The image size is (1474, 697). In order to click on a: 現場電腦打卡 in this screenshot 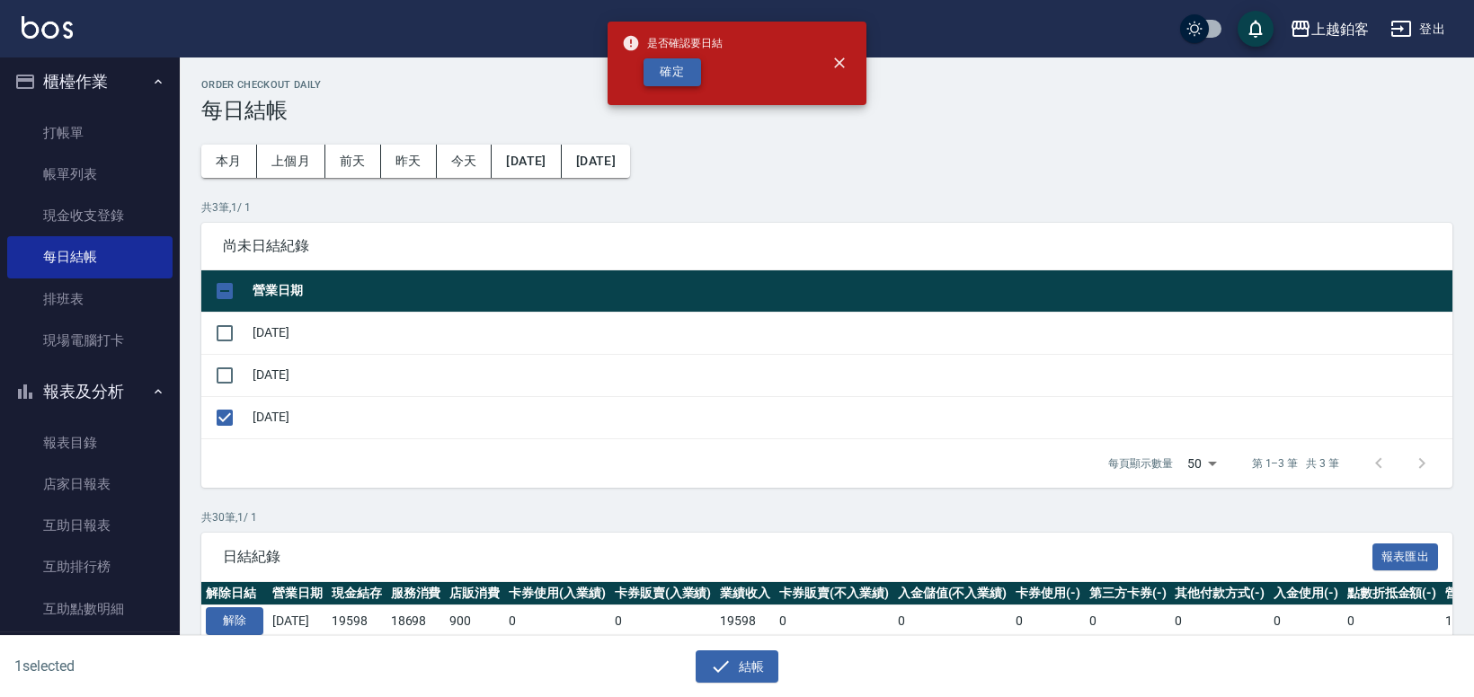, I will do `click(90, 341)`.